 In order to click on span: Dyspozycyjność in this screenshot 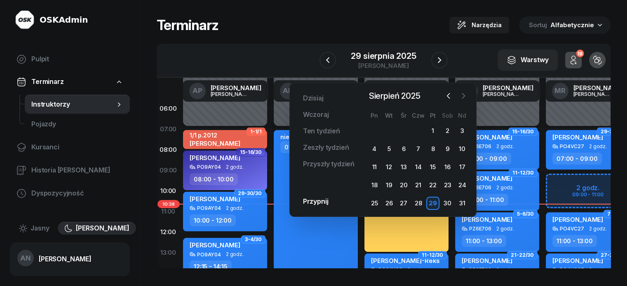, I will do `click(77, 194)`.